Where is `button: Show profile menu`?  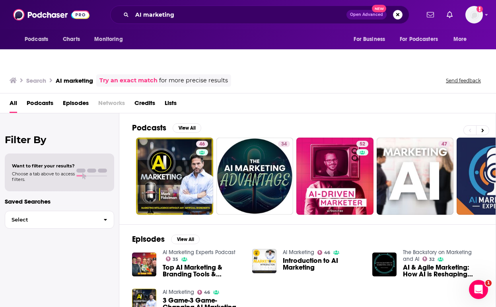
button: Show profile menu is located at coordinates (474, 15).